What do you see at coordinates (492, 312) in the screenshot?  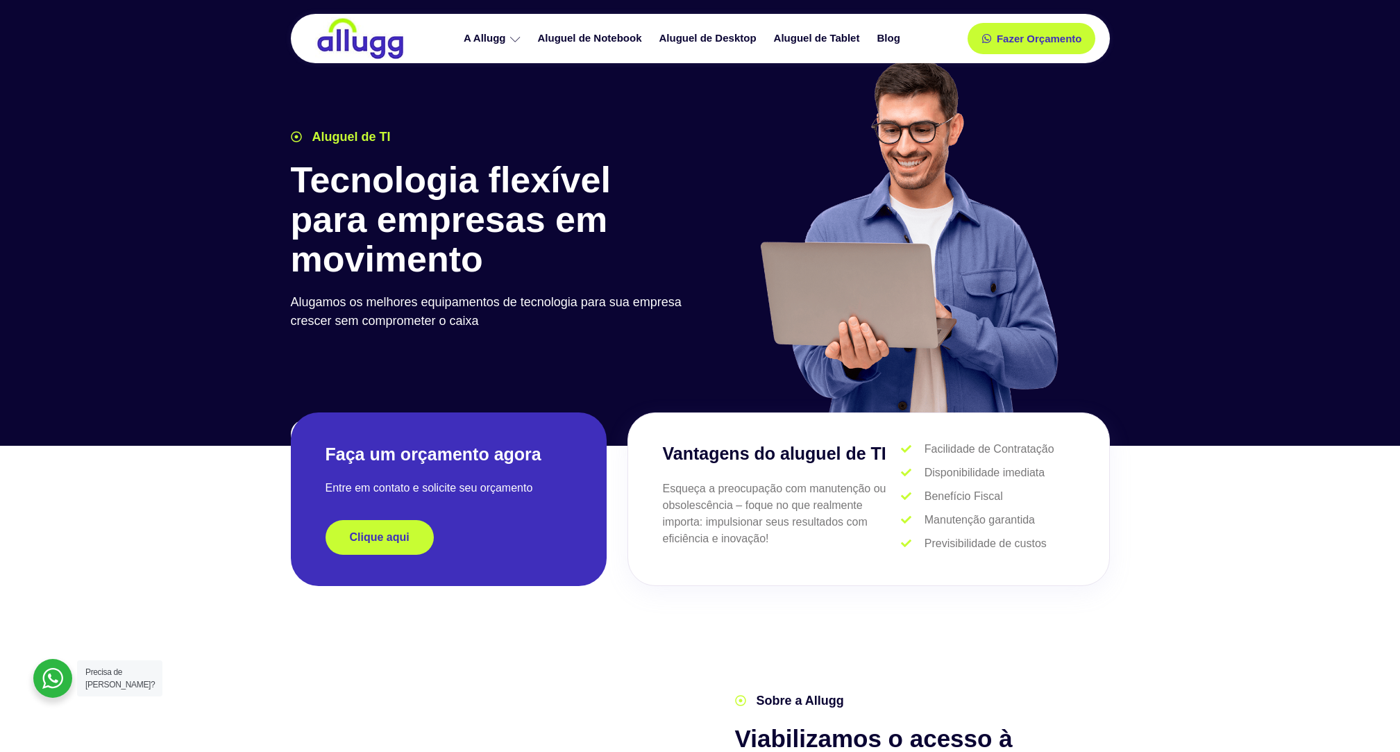 I see `p: Alugamos os melhores equipamentos de tecnologia para sua empresa crescer sem comprometer o caixa` at bounding box center [492, 312].